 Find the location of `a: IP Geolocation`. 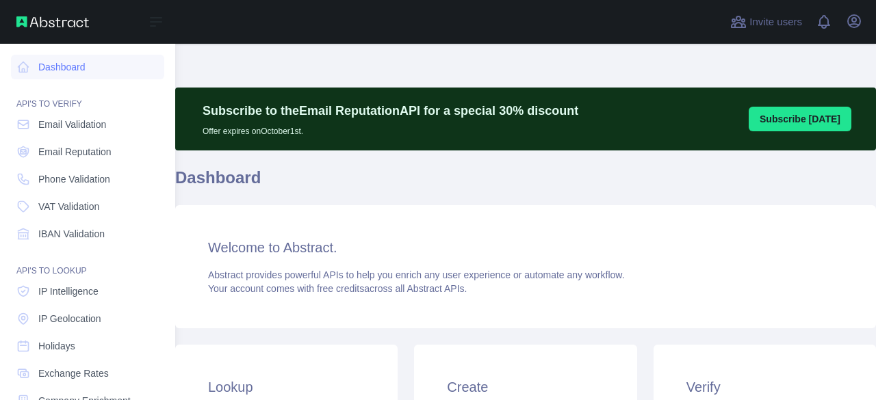

a: IP Geolocation is located at coordinates (88, 319).